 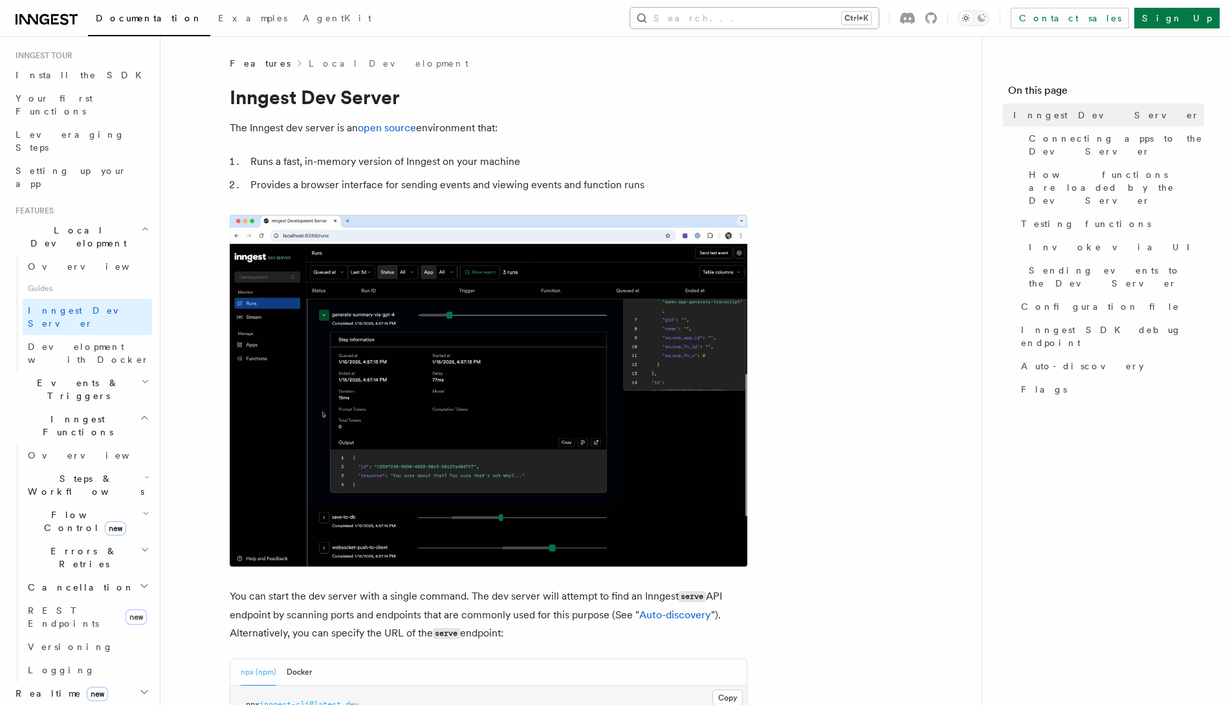 What do you see at coordinates (1112, 336) in the screenshot?
I see `span: Inngest SDK debug endpoint` at bounding box center [1112, 336].